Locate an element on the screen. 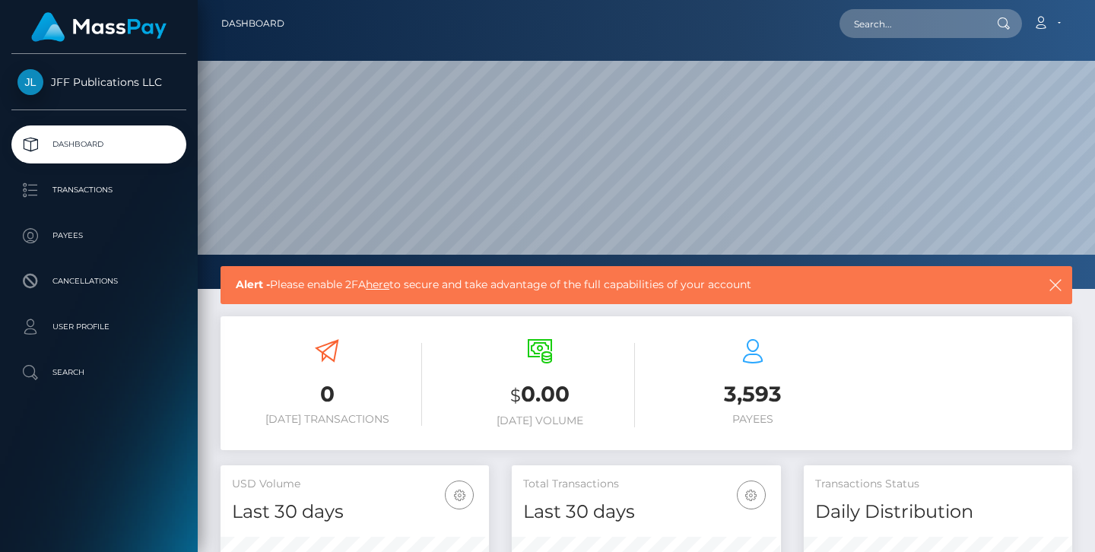  span: JFF Publications LLC is located at coordinates (99, 82).